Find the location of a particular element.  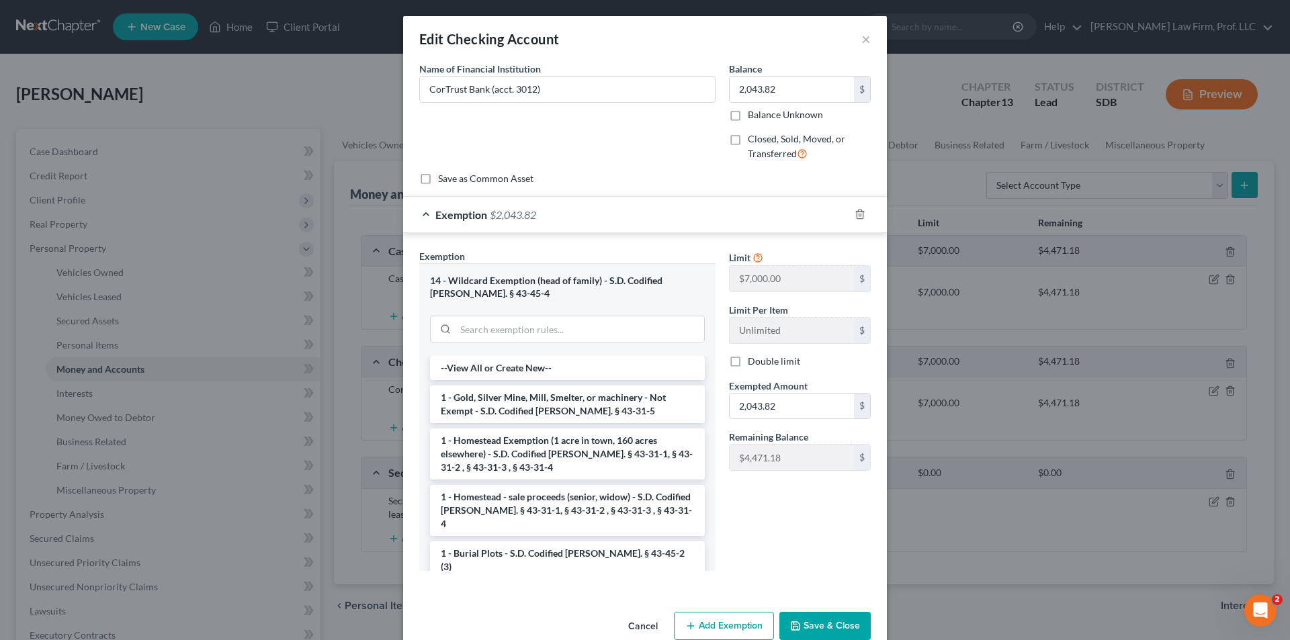

label: Limit Per Item is located at coordinates (759, 310).